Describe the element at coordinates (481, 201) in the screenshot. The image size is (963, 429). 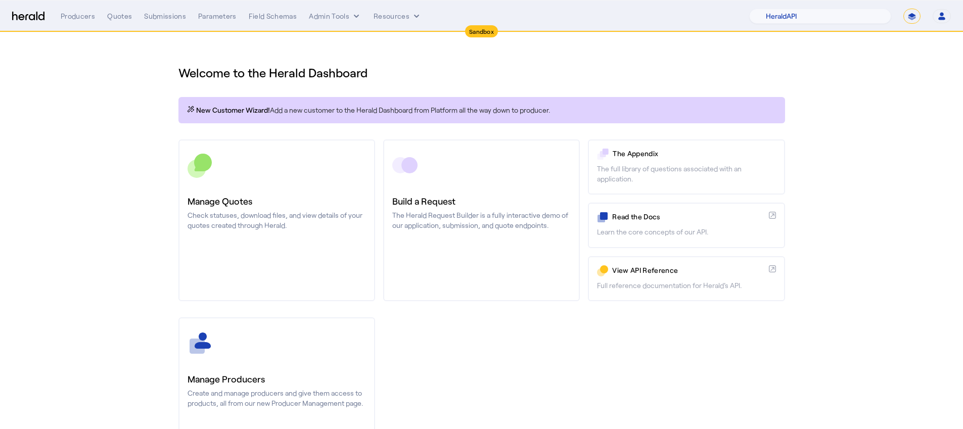
I see `h3: Build a Request` at that location.